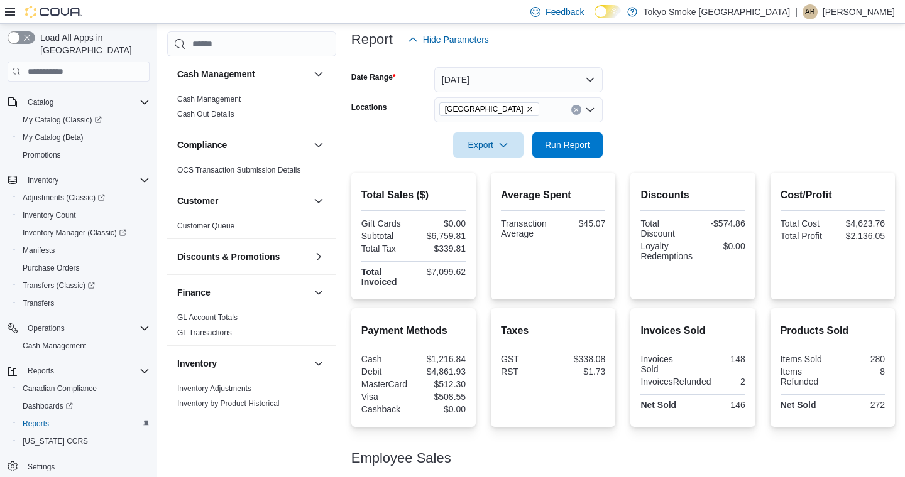 This screenshot has height=477, width=905. What do you see at coordinates (525, 359) in the screenshot?
I see `div: GST` at bounding box center [525, 359].